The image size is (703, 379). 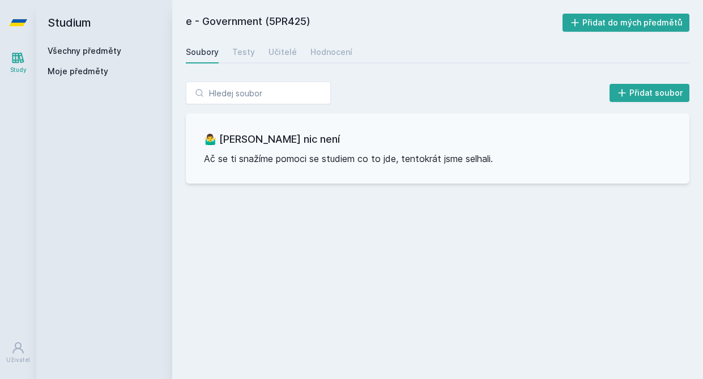 What do you see at coordinates (18, 360) in the screenshot?
I see `div: Uživatel` at bounding box center [18, 360].